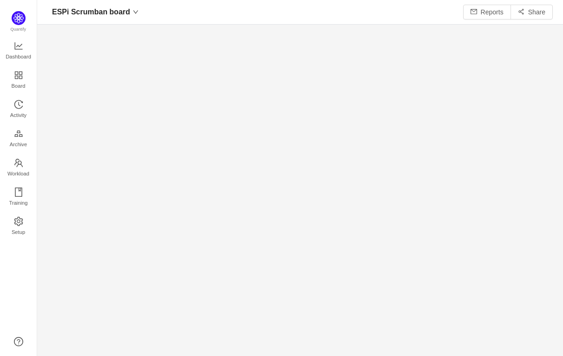  I want to click on span: Archive, so click(18, 144).